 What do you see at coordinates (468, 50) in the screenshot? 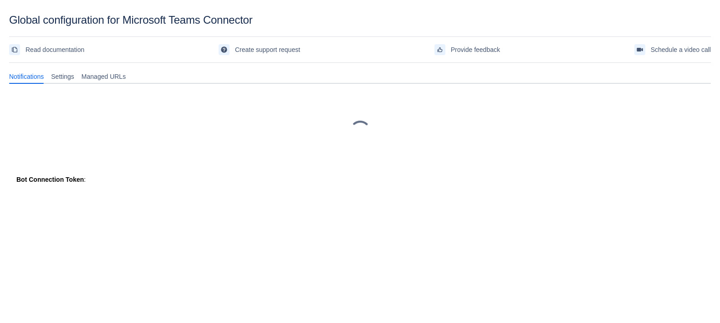
I see `a: Provide feedback` at bounding box center [468, 50].